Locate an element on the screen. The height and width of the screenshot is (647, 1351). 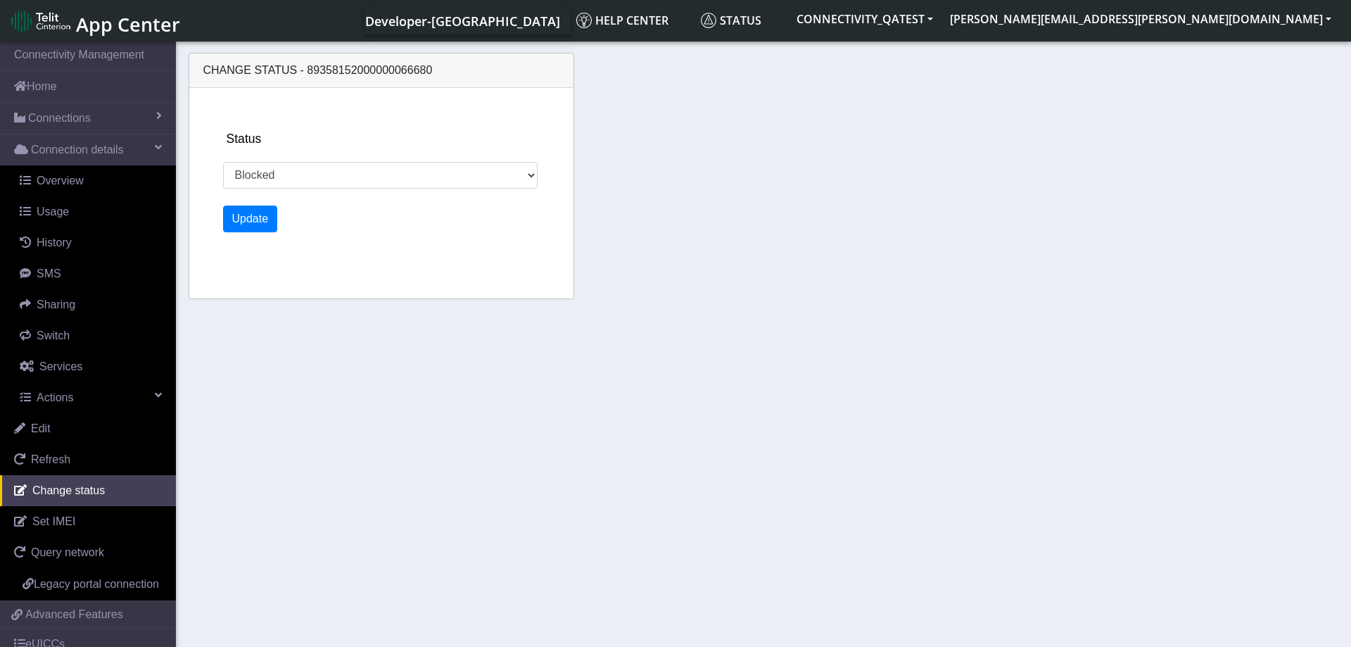
a: Services is located at coordinates (91, 367).